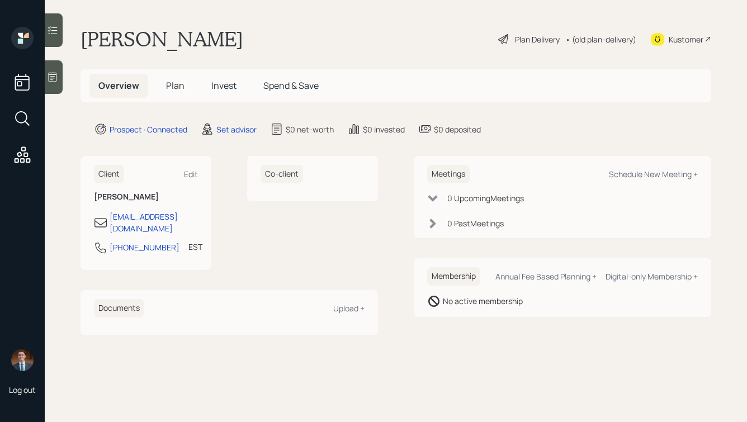  I want to click on div: Log out, so click(22, 390).